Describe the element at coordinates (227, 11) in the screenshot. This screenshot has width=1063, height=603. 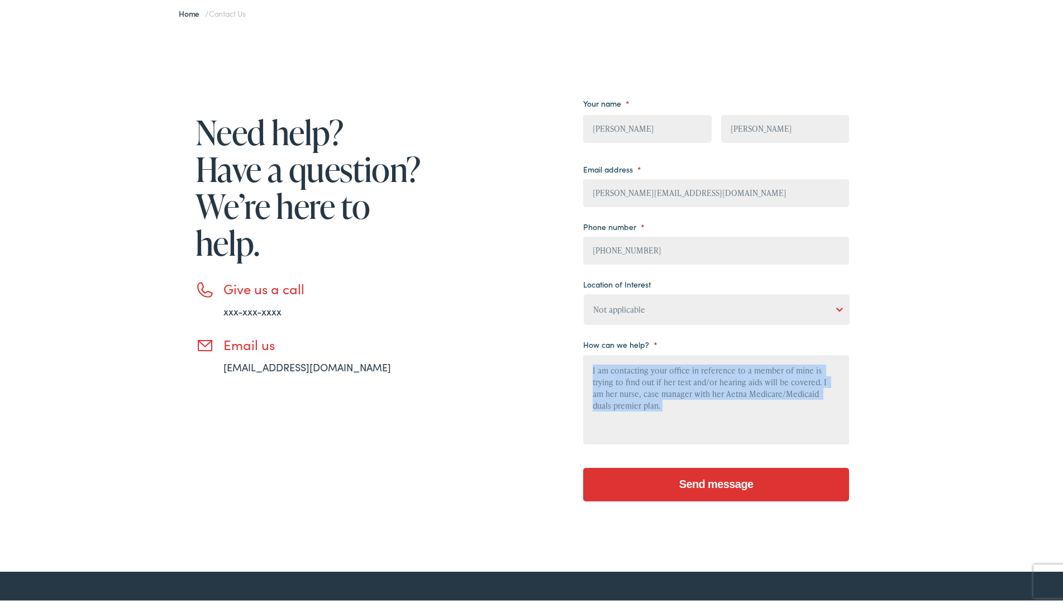
I see `span: Contact Us` at that location.